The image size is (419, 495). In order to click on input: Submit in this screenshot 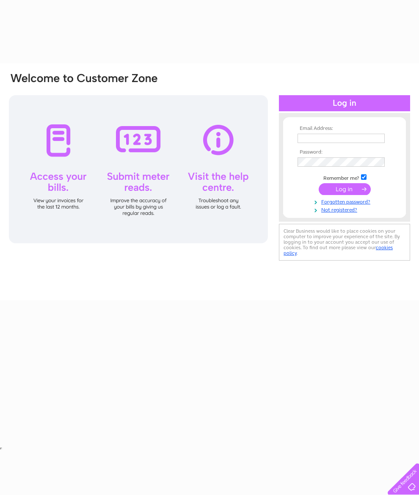, I will do `click(344, 189)`.